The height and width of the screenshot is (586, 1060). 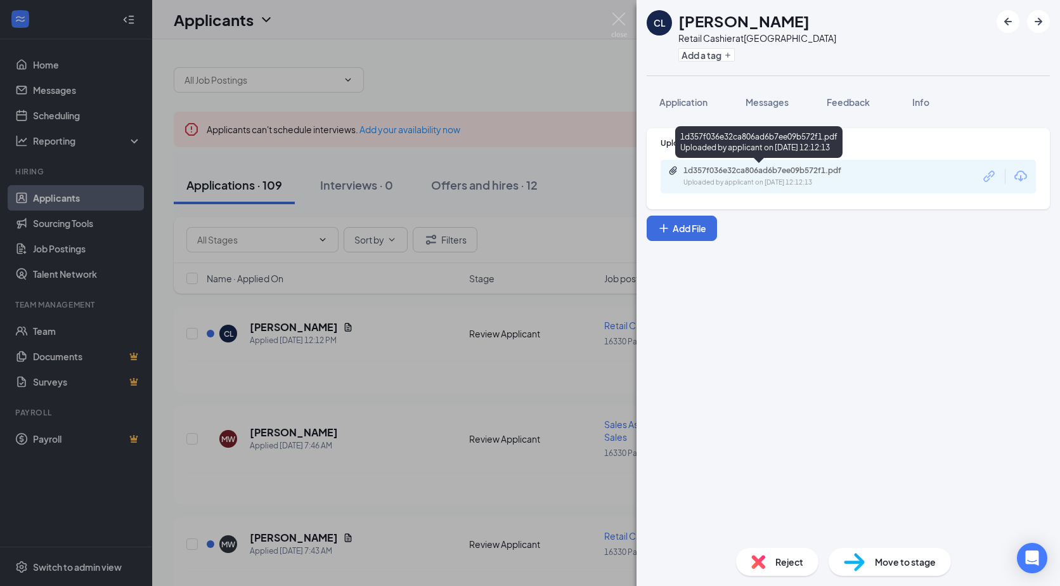 What do you see at coordinates (1032, 558) in the screenshot?
I see `div: Open Intercom Messenger` at bounding box center [1032, 558].